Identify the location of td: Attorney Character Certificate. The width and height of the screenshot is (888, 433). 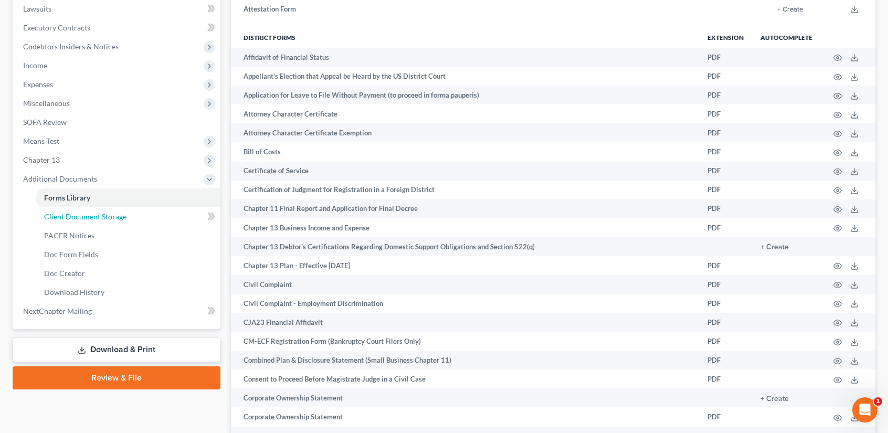
(465, 114).